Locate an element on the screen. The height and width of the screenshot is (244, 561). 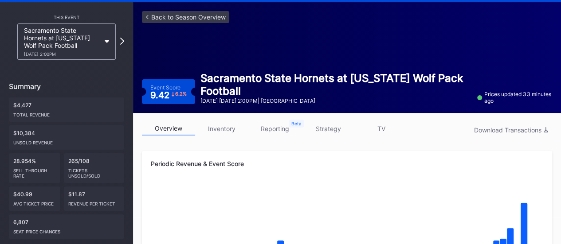
div: Sell Through Rate is located at coordinates (35, 172).